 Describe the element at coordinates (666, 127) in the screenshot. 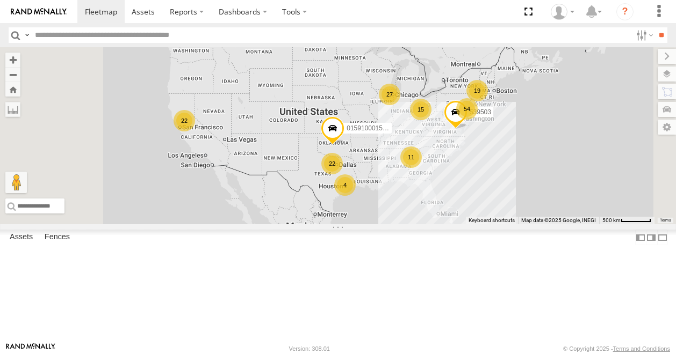

I see `label: Map Settings` at that location.